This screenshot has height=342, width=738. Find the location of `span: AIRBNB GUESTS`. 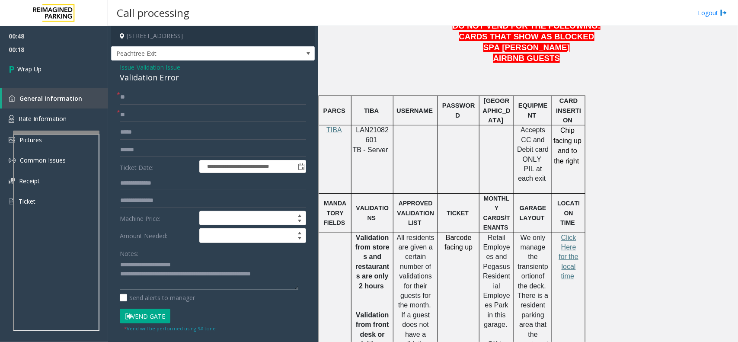

span: AIRBNB GUESTS is located at coordinates (526, 58).